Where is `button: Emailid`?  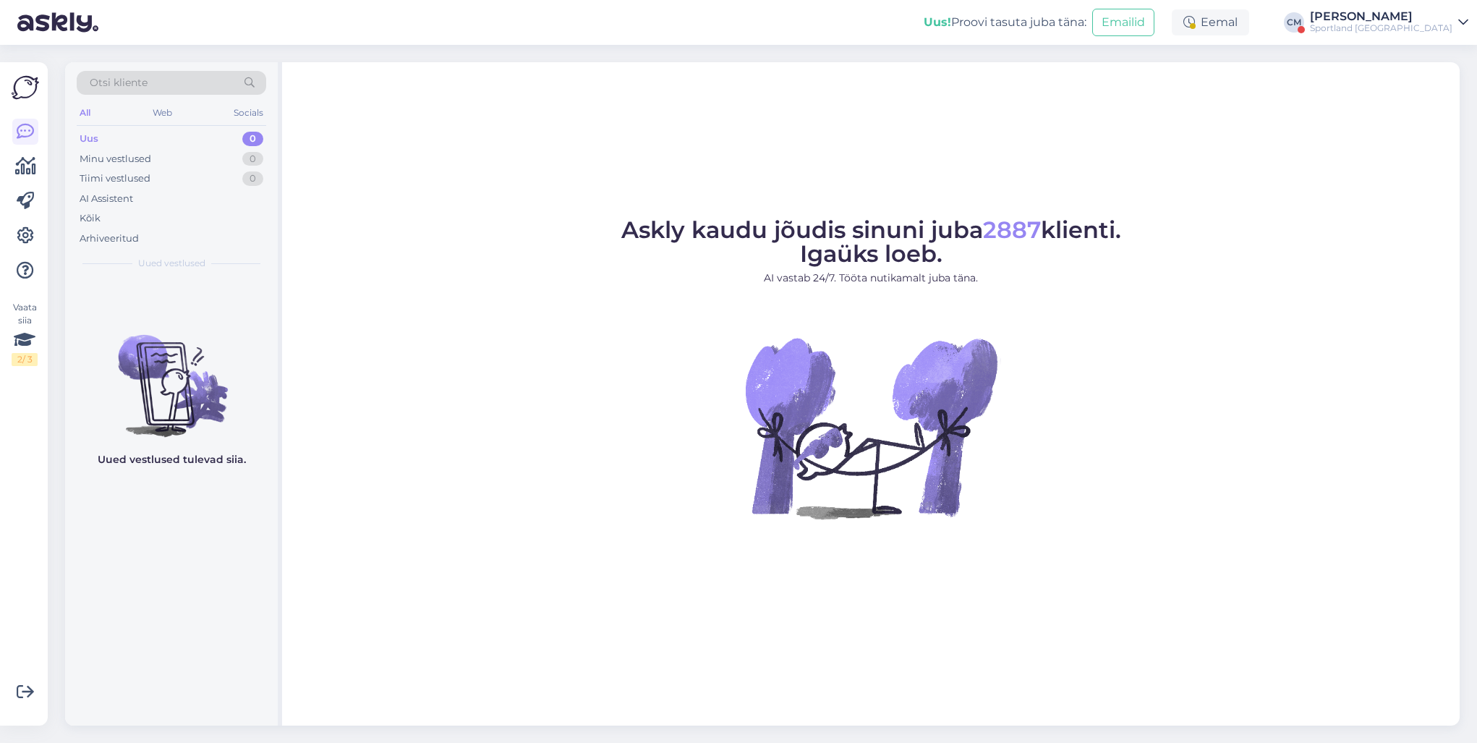
button: Emailid is located at coordinates (1123, 22).